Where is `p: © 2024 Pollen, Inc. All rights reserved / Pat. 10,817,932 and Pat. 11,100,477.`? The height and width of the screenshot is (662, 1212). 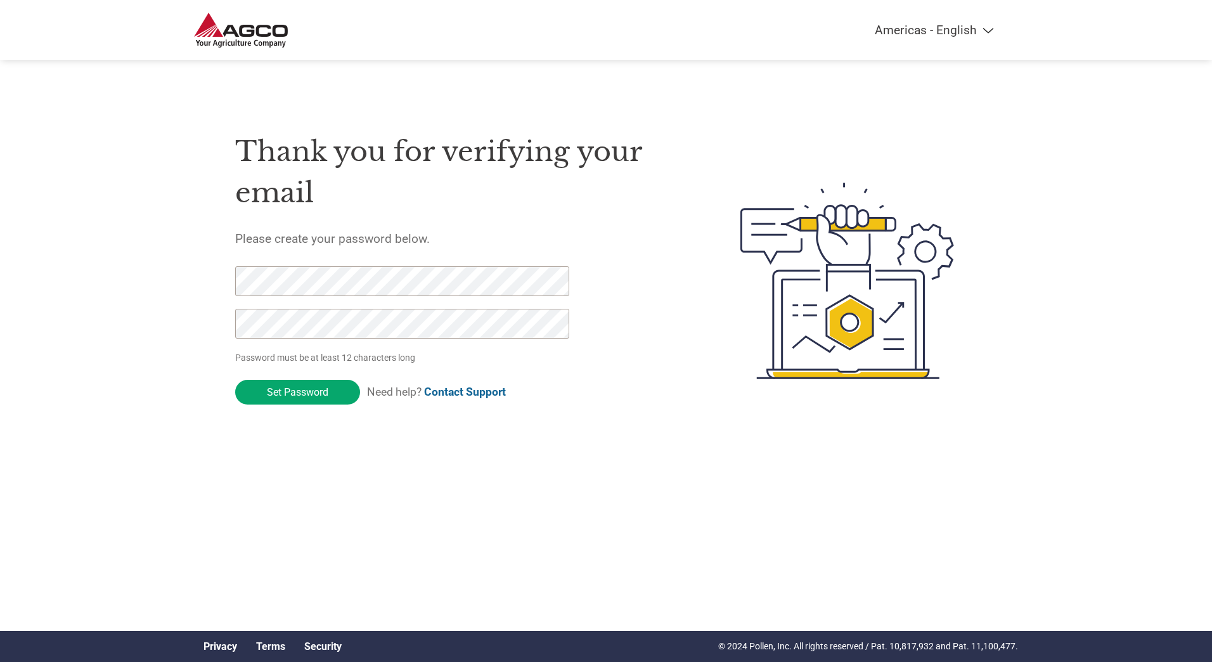
p: © 2024 Pollen, Inc. All rights reserved / Pat. 10,817,932 and Pat. 11,100,477. is located at coordinates (868, 646).